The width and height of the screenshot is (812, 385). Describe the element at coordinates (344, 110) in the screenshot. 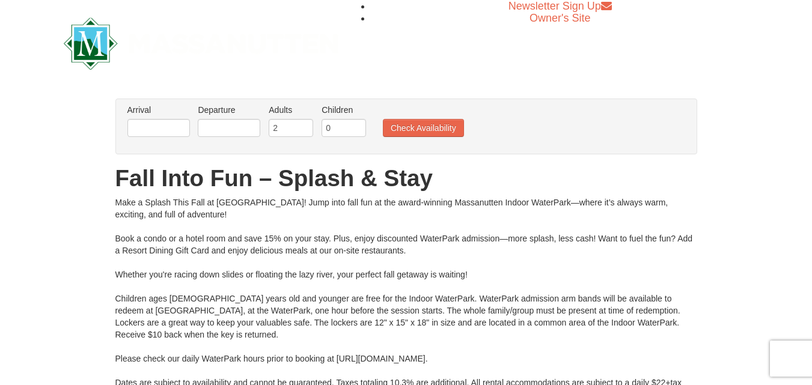

I see `label: Children` at that location.